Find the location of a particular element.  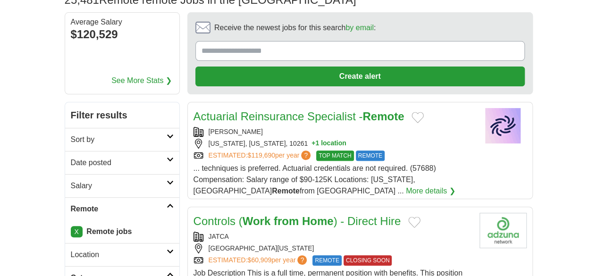

h2: Sort by is located at coordinates (118, 140).